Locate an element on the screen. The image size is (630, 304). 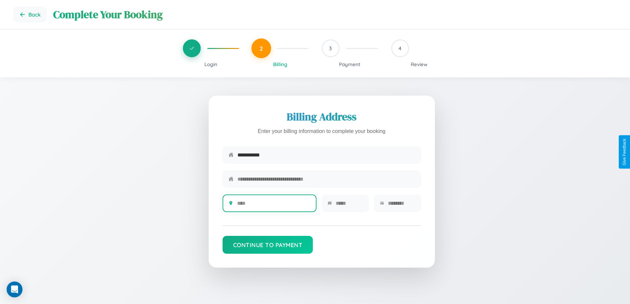
span: 4 is located at coordinates (400, 48).